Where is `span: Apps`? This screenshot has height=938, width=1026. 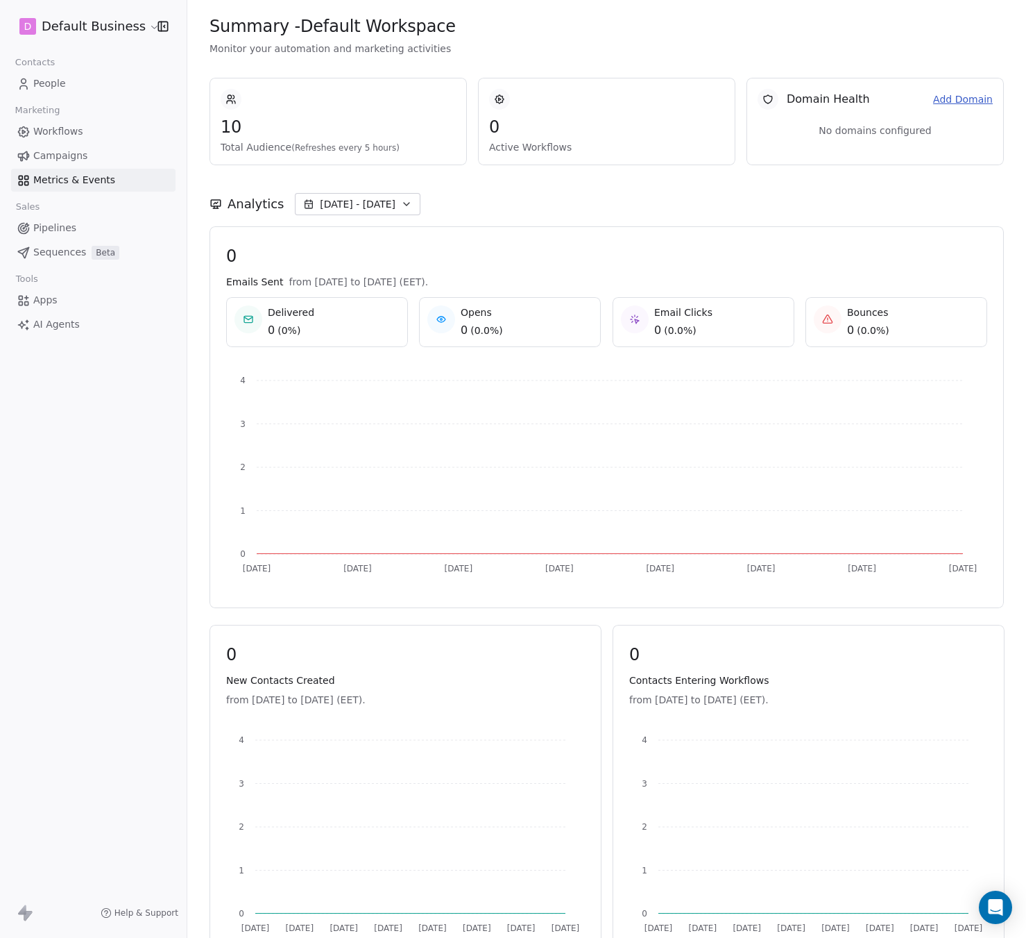
span: Apps is located at coordinates (45, 300).